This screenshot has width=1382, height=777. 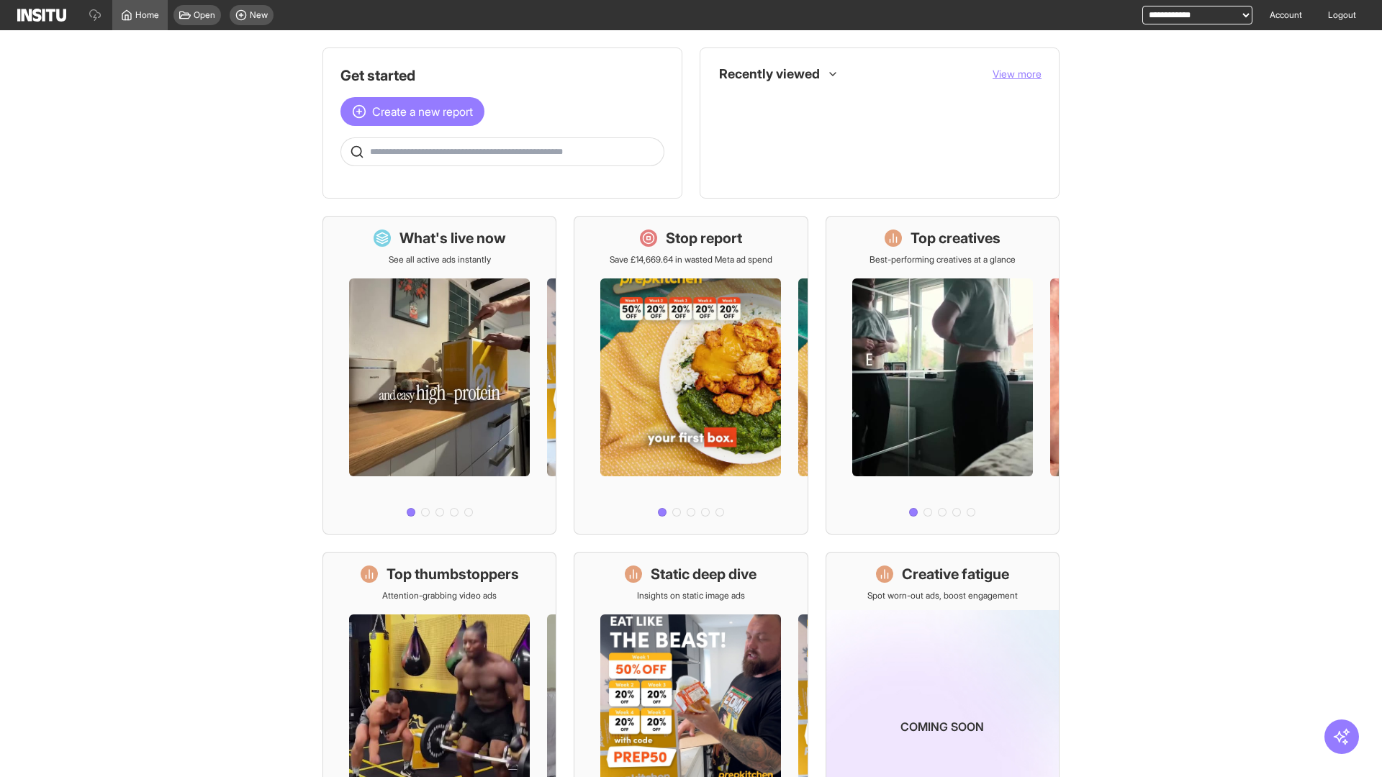 What do you see at coordinates (439, 375) in the screenshot?
I see `a: What's live nowSee all active ads instantly` at bounding box center [439, 375].